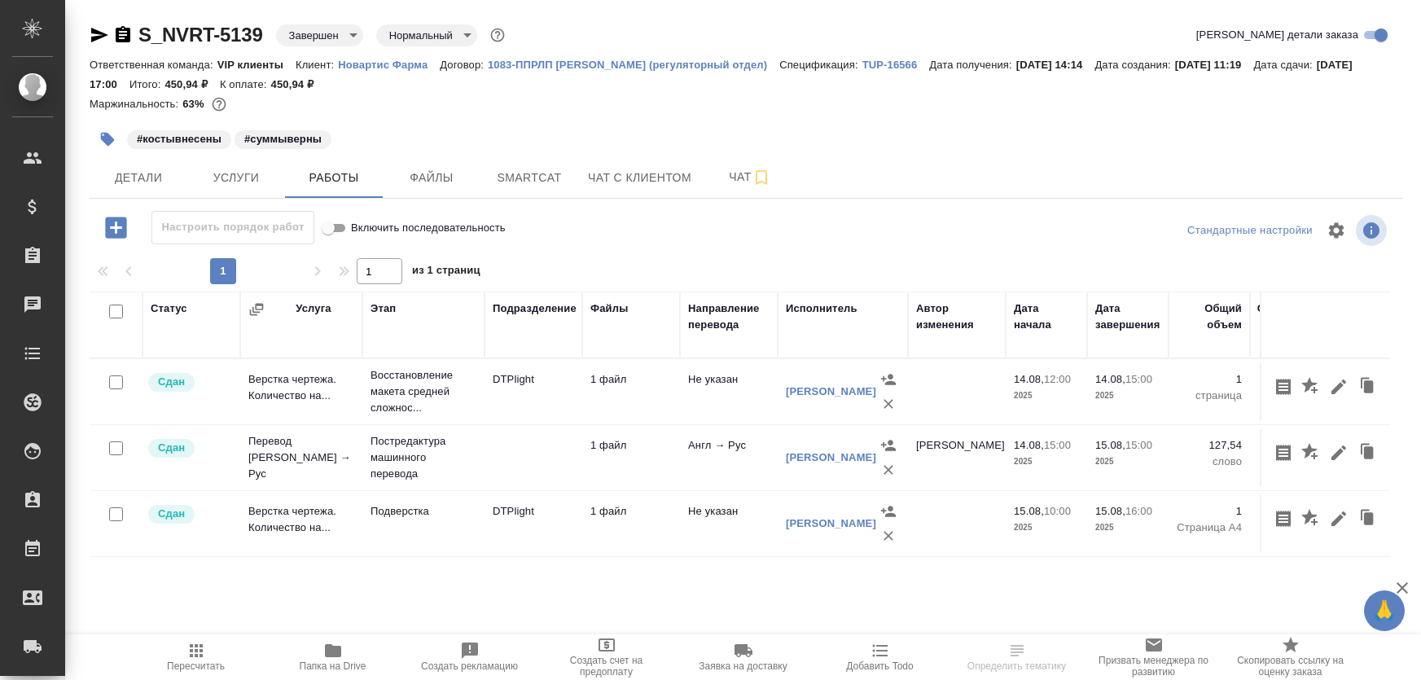 This screenshot has width=1421, height=680. What do you see at coordinates (639, 178) in the screenshot?
I see `span: Чат с клиентом` at bounding box center [639, 178].